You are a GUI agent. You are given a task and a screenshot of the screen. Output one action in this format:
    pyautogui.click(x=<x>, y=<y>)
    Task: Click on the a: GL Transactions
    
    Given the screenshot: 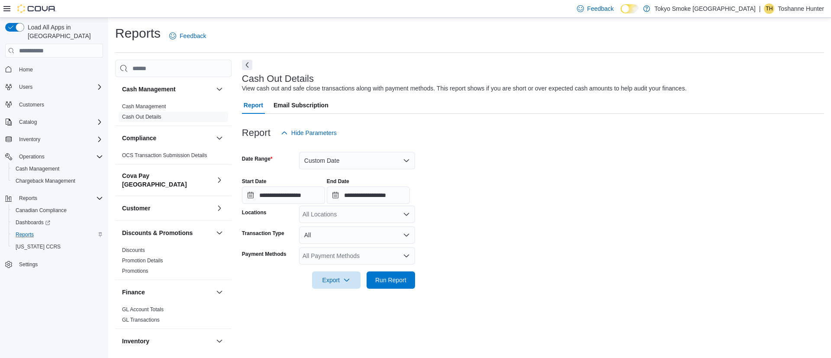 What is the action you would take?
    pyautogui.click(x=141, y=320)
    